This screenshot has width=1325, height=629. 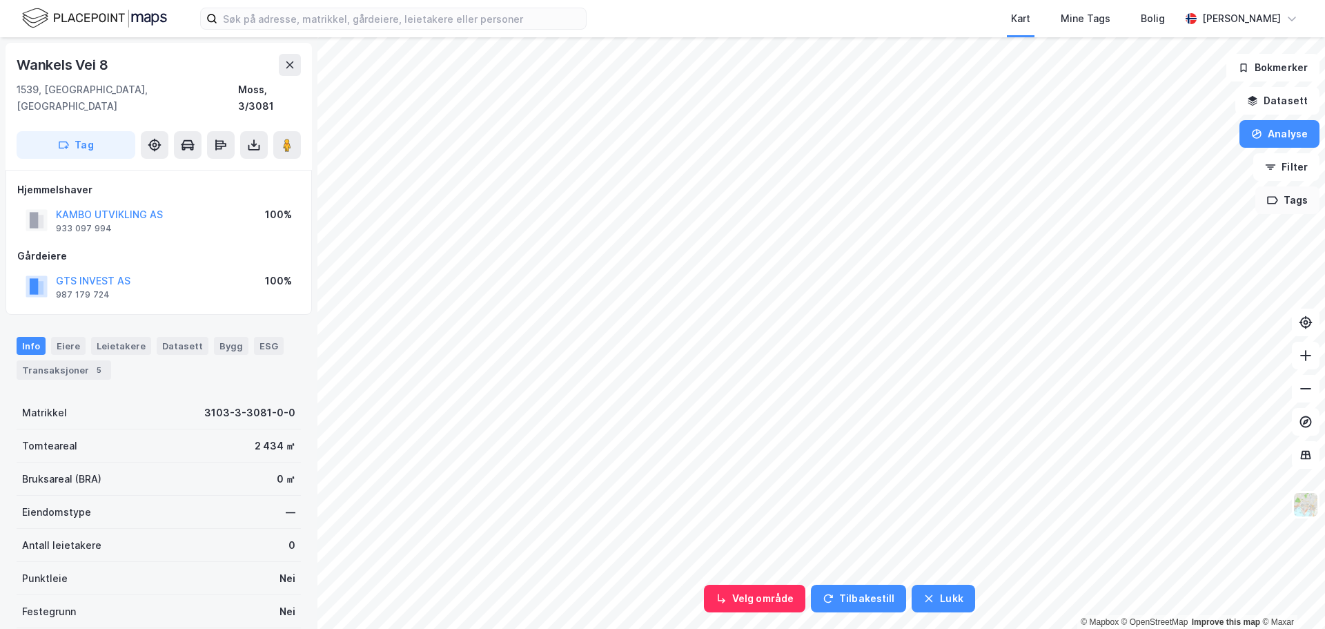 I want to click on button: Bokmerker, so click(x=1272, y=68).